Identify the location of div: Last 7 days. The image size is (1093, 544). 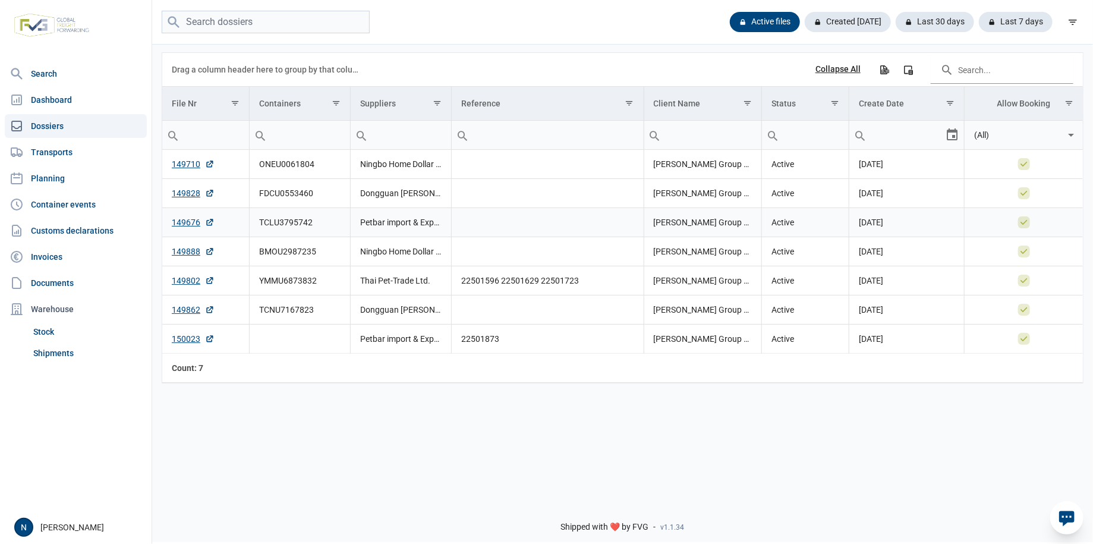
(1016, 22).